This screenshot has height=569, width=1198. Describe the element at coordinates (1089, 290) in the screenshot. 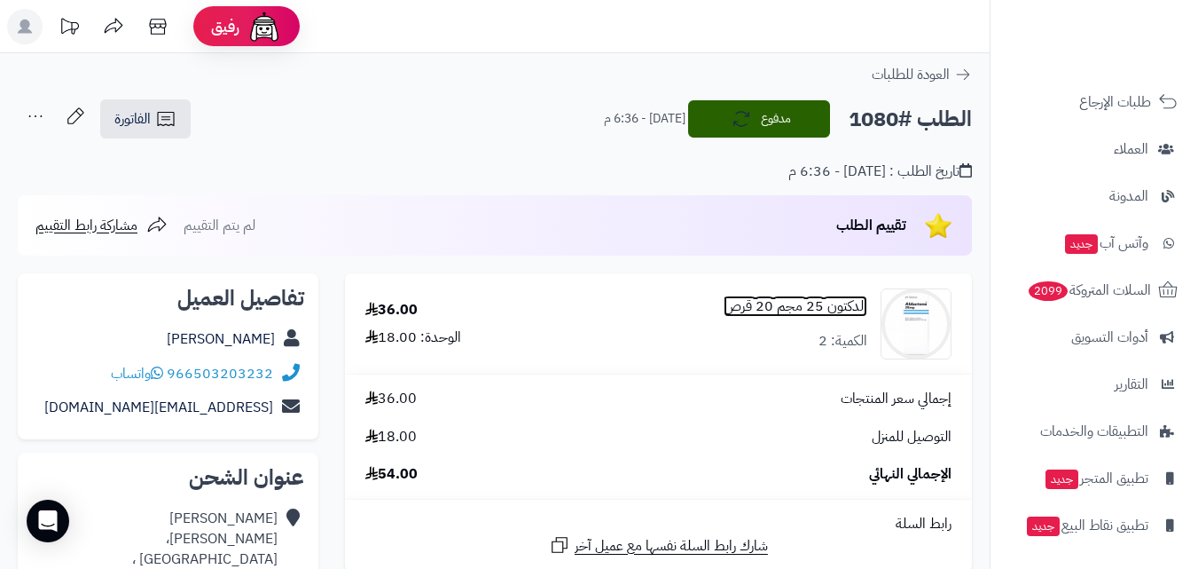

I see `span: السلات المتروكة` at that location.